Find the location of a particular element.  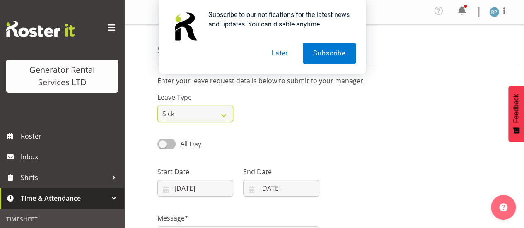

label: Start Date is located at coordinates (195, 172).